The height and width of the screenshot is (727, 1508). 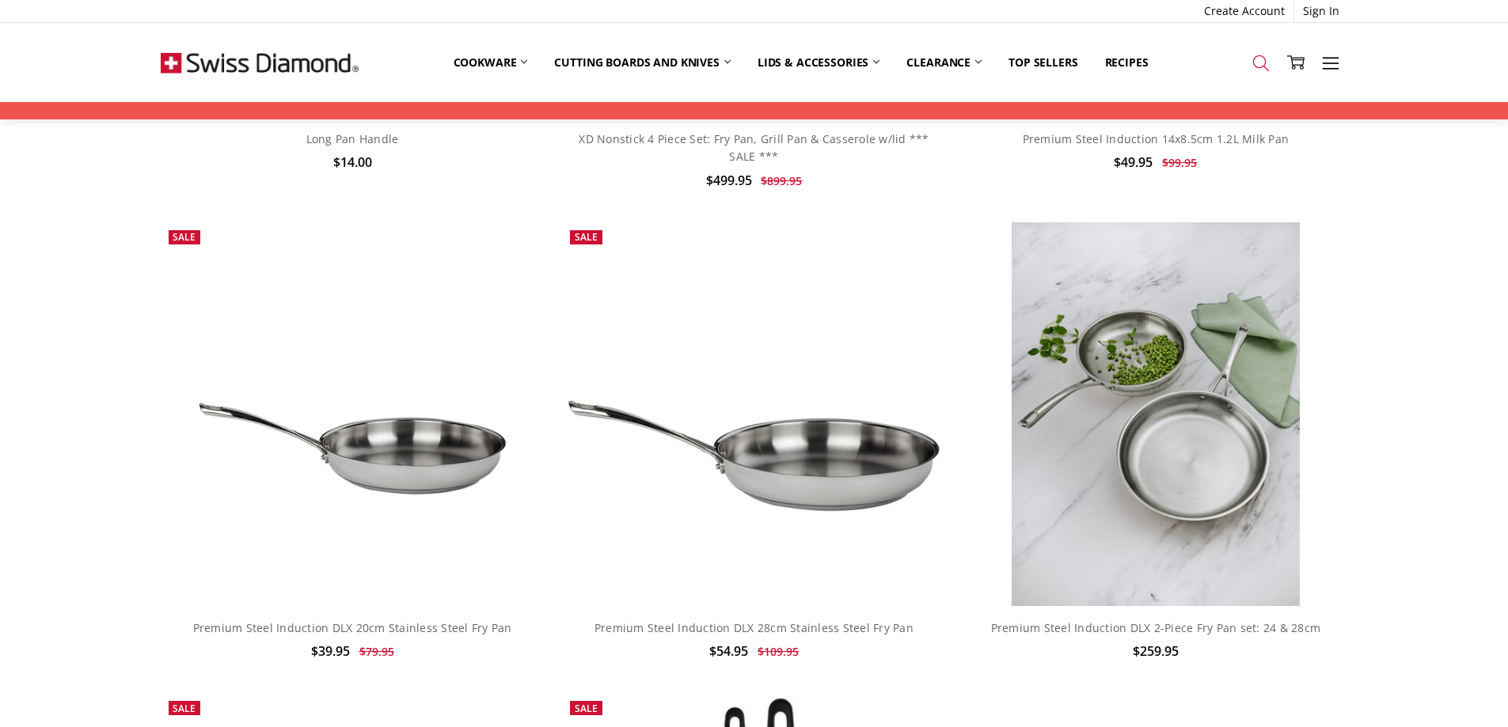 I want to click on span: $99.95, so click(x=1179, y=162).